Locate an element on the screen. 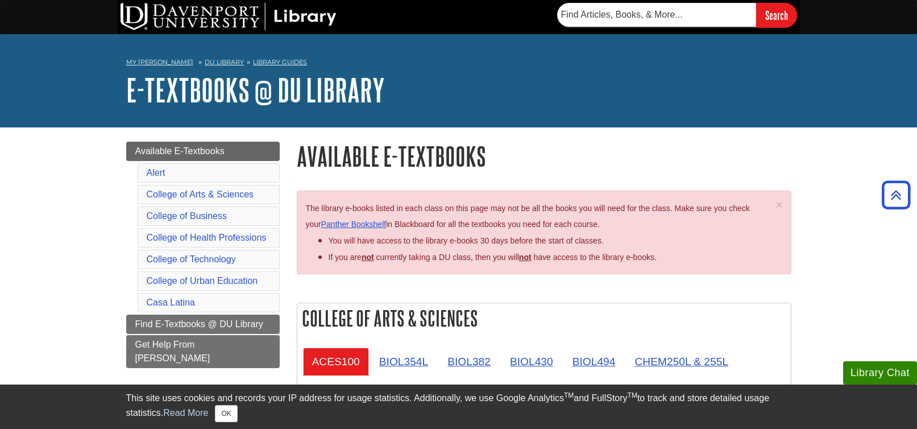  span: Available E-Textbooks is located at coordinates (180, 151).